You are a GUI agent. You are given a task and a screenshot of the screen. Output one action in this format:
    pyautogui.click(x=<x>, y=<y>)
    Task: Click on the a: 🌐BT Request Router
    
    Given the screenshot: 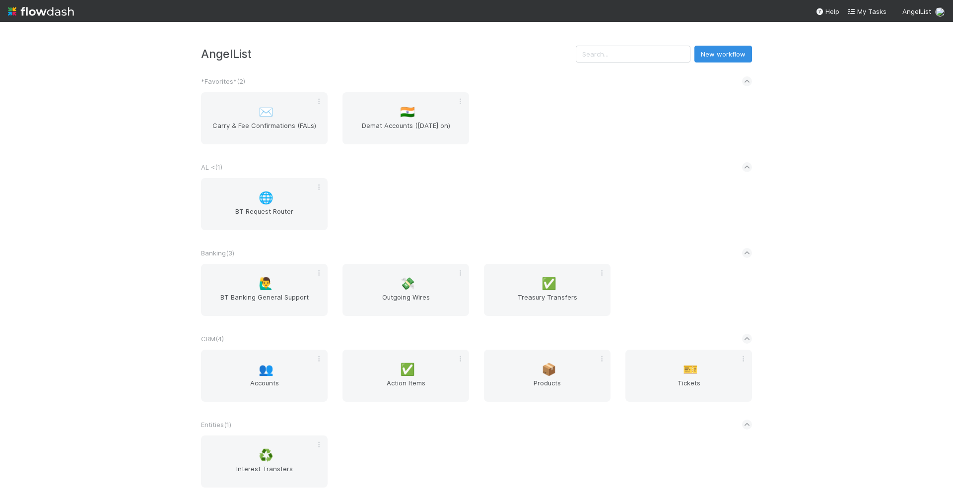 What is the action you would take?
    pyautogui.click(x=264, y=204)
    